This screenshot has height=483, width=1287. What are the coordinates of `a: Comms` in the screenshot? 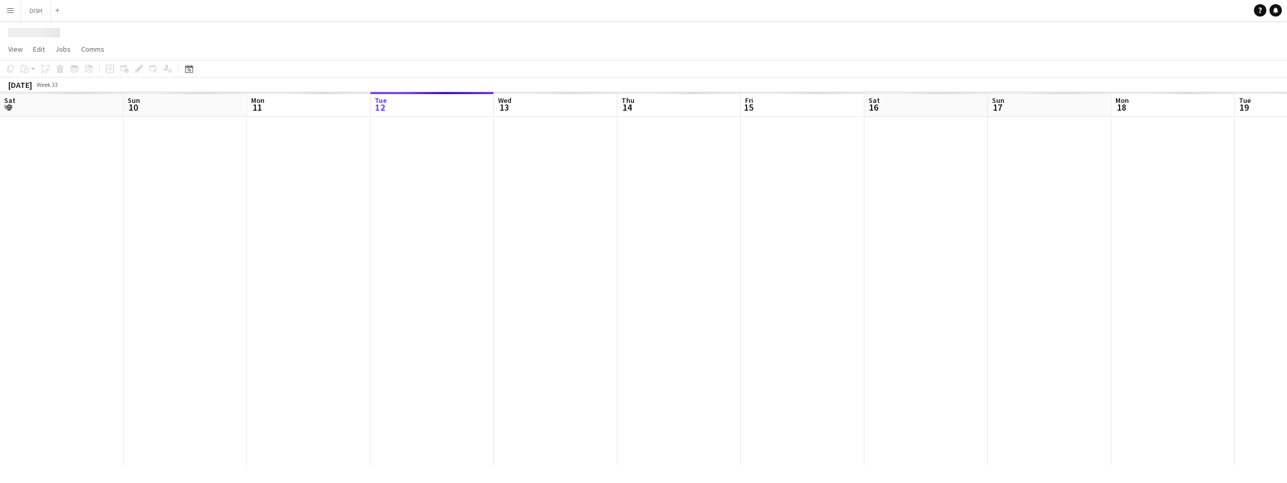 It's located at (92, 49).